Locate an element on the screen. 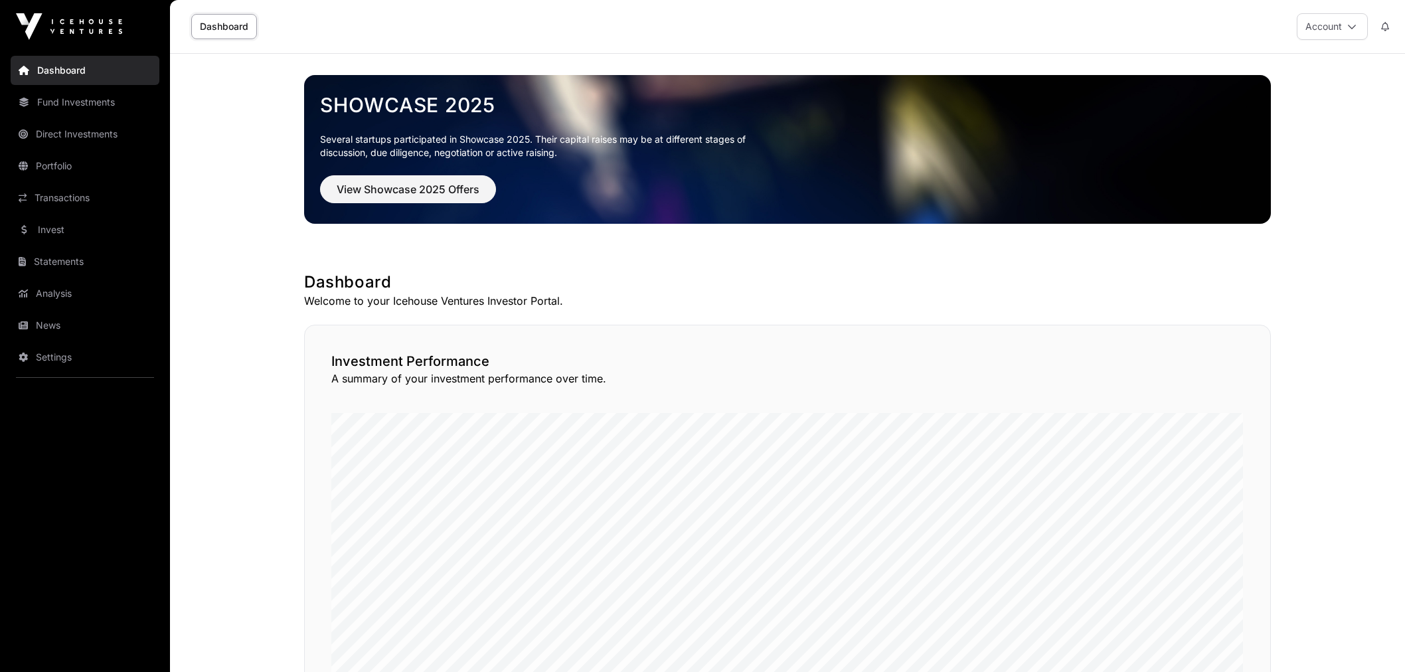 This screenshot has width=1405, height=672. a: News is located at coordinates (85, 325).